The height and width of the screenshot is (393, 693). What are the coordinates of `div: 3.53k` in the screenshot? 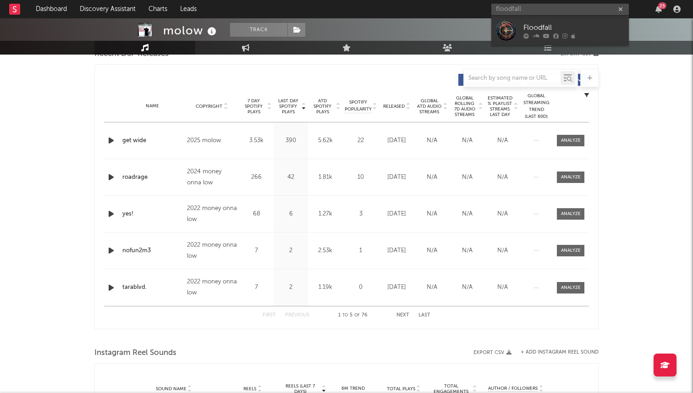 It's located at (256, 141).